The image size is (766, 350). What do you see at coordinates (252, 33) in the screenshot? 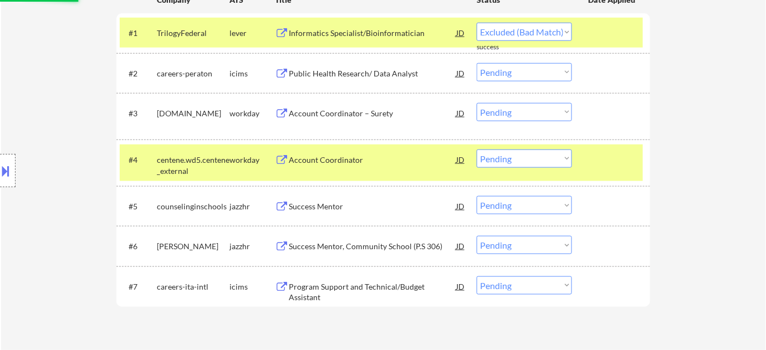
I see `div: lever` at bounding box center [252, 33].